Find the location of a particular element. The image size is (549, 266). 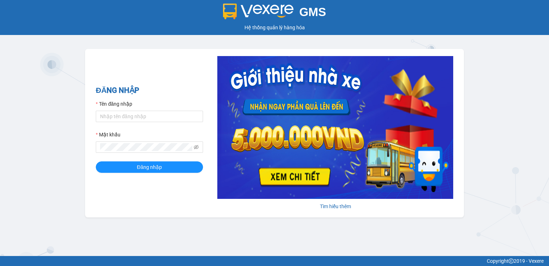

a: GMS is located at coordinates (274, 14).